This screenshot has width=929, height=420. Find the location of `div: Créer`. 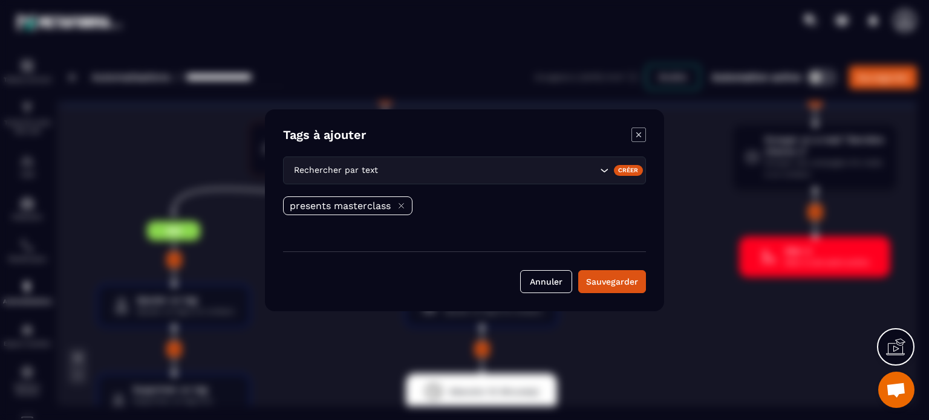

div: Créer is located at coordinates (628, 170).